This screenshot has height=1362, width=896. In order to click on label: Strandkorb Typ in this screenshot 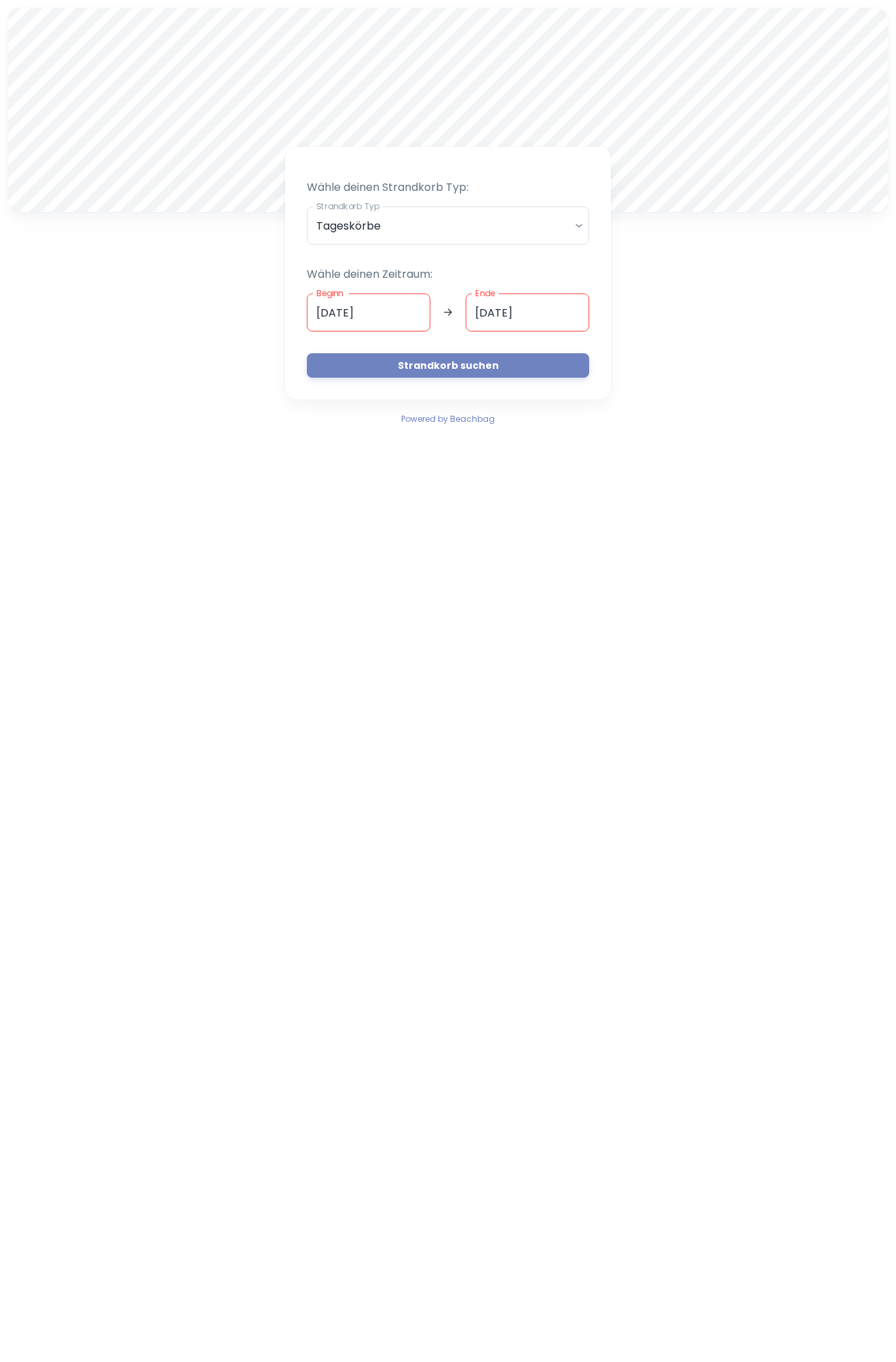, I will do `click(348, 206)`.